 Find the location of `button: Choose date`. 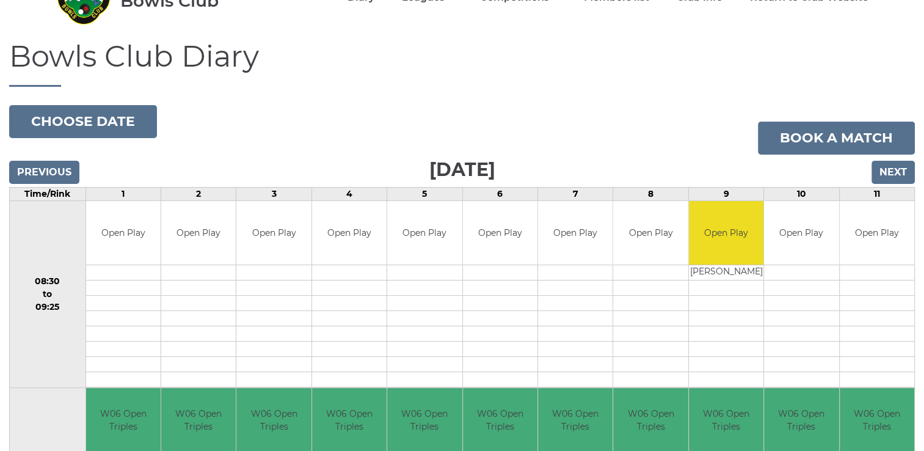

button: Choose date is located at coordinates (83, 122).